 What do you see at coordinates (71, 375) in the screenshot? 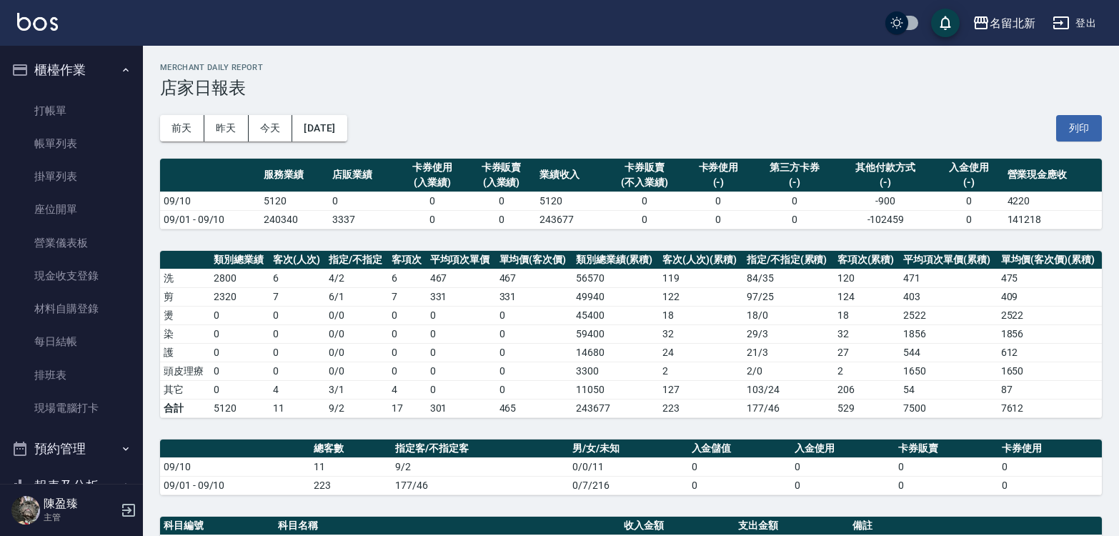
I see `a: 排班表` at bounding box center [71, 375].